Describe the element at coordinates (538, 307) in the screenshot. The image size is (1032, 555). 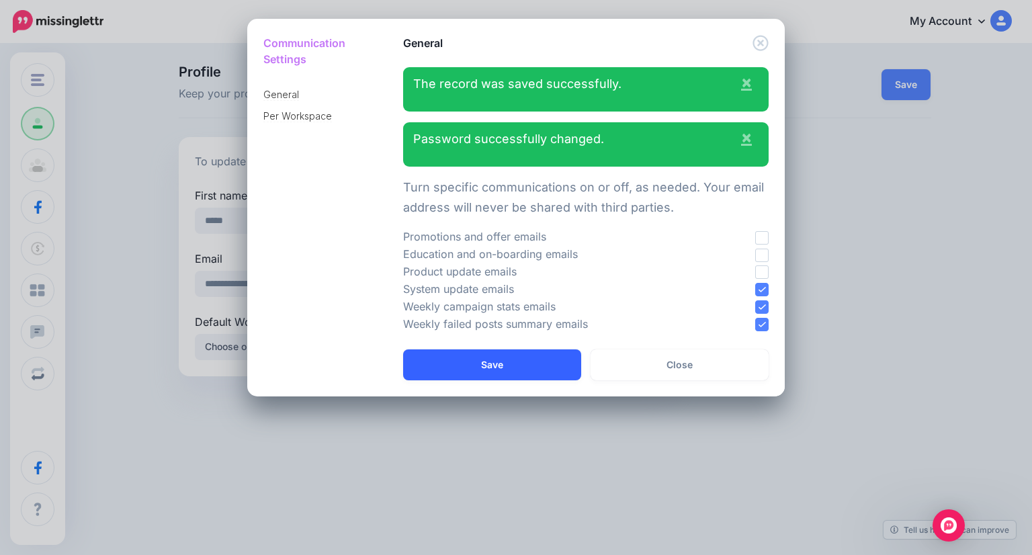
I see `p: Weekly campaign stats emails` at that location.